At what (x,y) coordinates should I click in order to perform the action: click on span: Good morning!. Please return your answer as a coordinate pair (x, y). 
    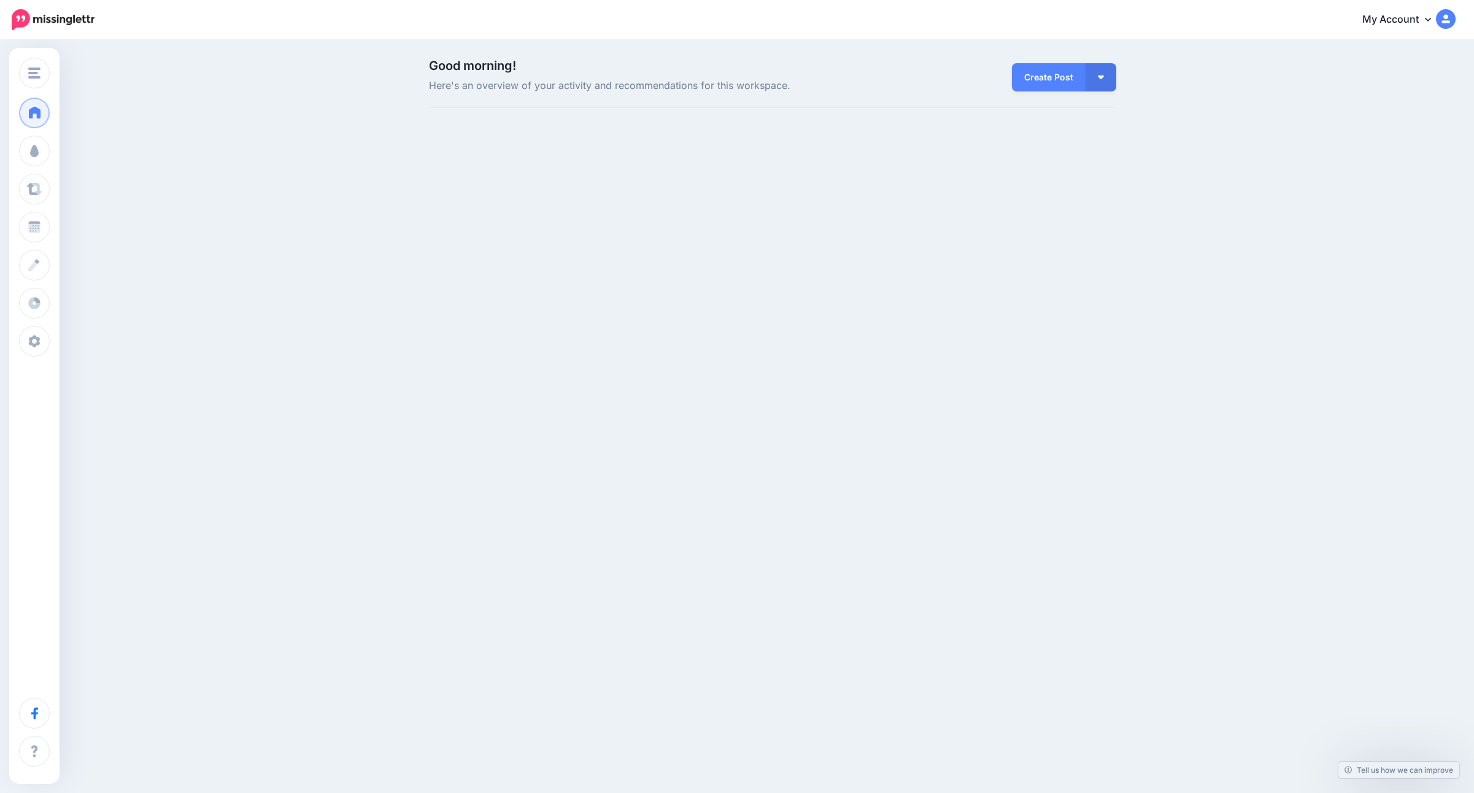
    Looking at the image, I should click on (473, 66).